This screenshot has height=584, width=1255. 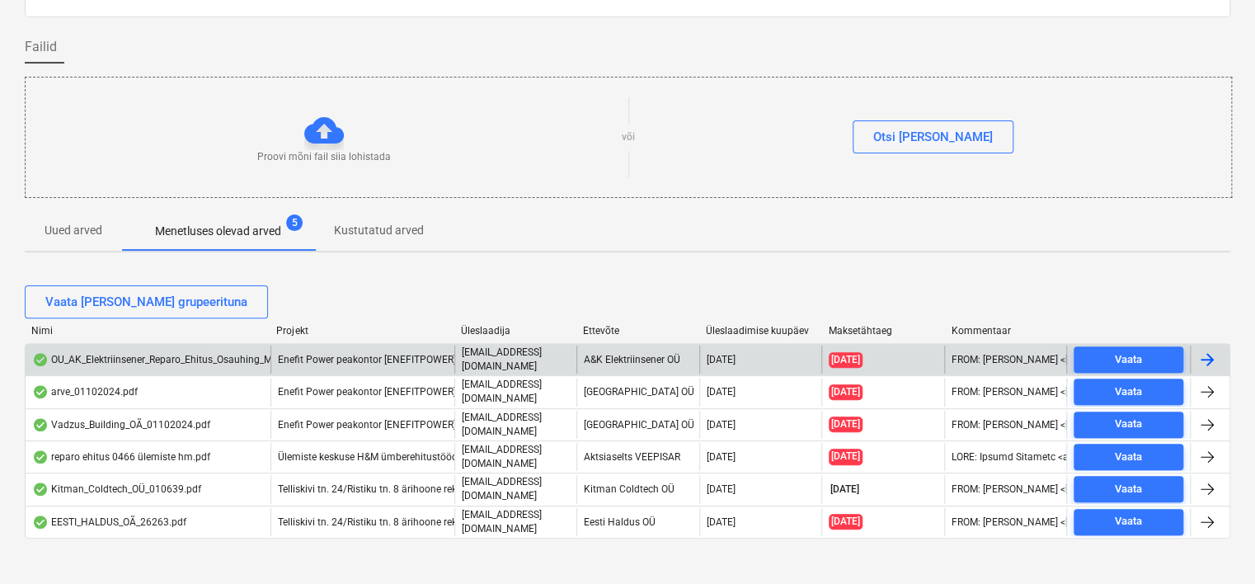 What do you see at coordinates (361, 331) in the screenshot?
I see `div: Projekt` at bounding box center [361, 331].